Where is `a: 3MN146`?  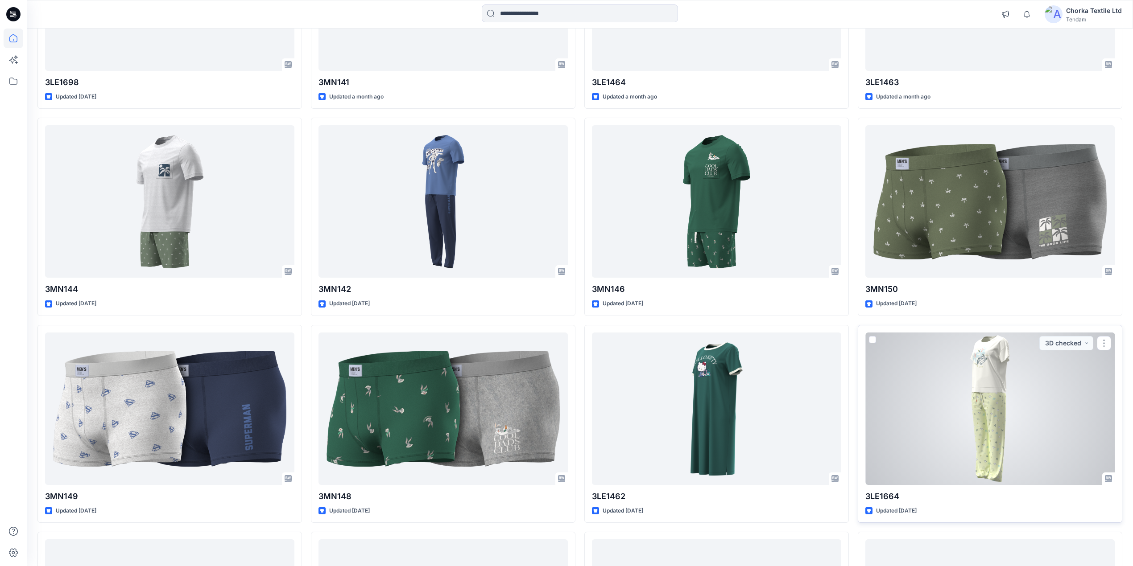
a: 3MN146 is located at coordinates (716, 202).